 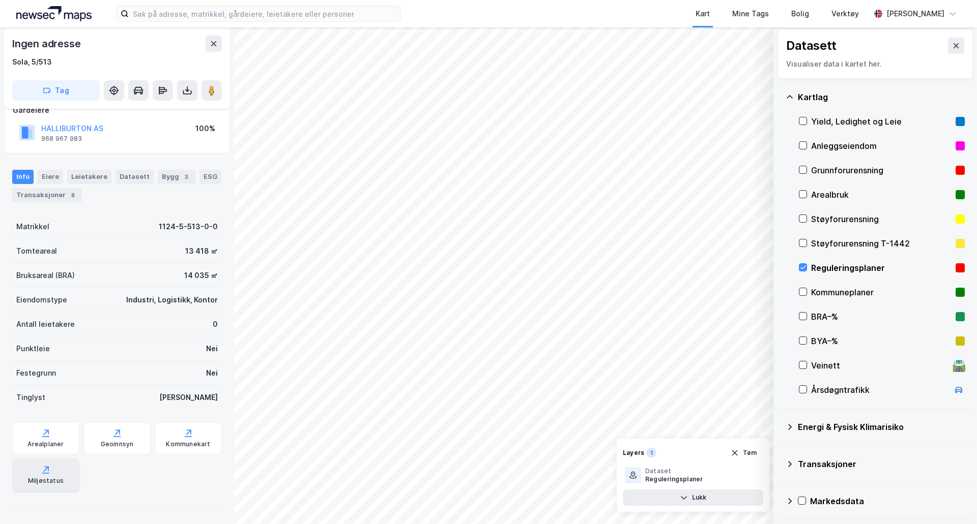 I want to click on div: 1124-5-513-0-0, so click(x=188, y=227).